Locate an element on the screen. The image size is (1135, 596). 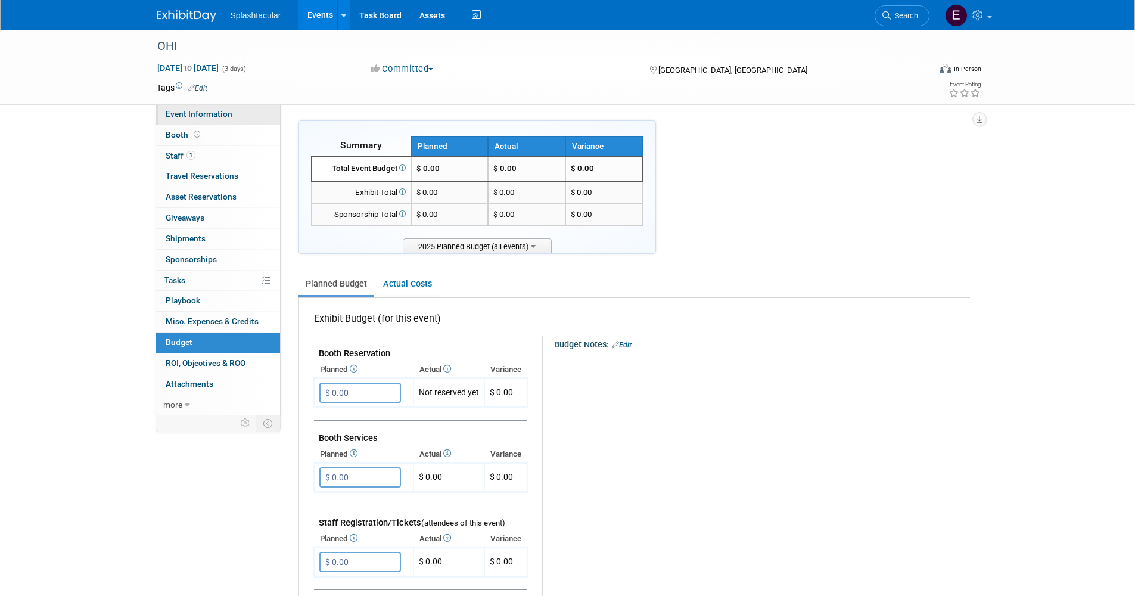
div: Budget Notes: is located at coordinates (762, 343).